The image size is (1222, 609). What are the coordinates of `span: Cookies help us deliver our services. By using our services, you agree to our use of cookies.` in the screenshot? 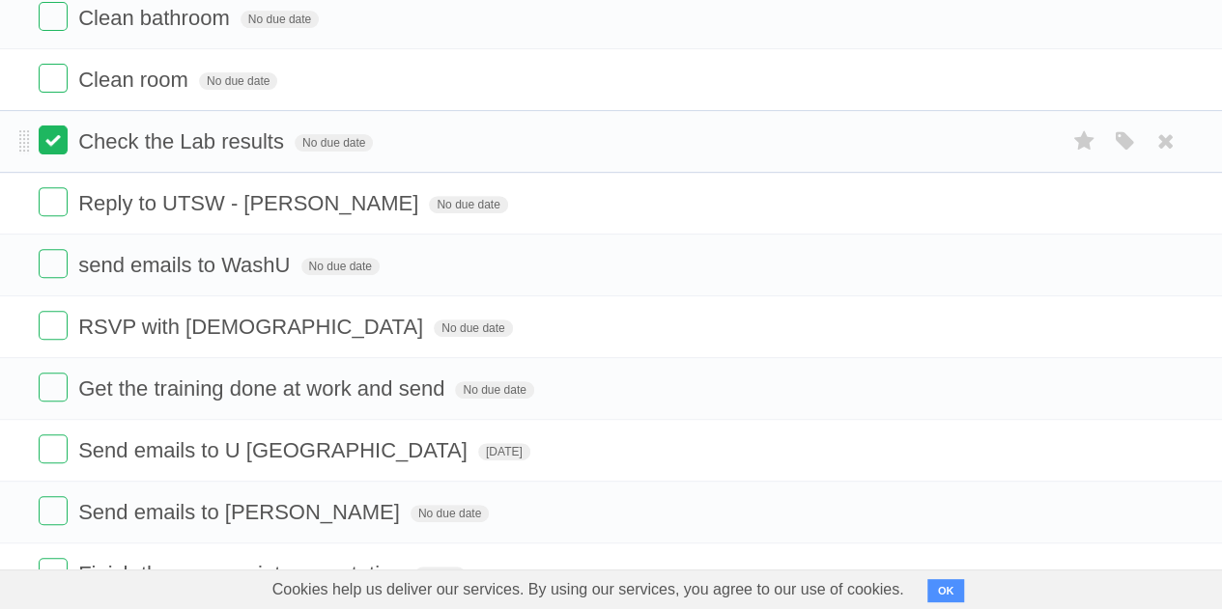 It's located at (588, 590).